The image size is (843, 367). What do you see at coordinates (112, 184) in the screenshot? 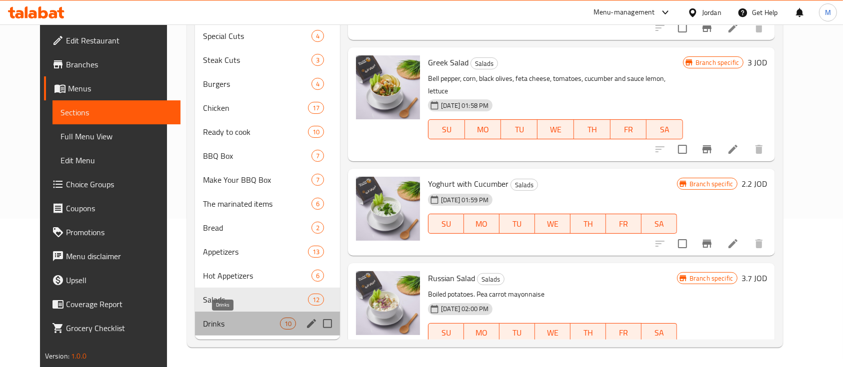
I see `a: Choice Groups` at bounding box center [112, 184].